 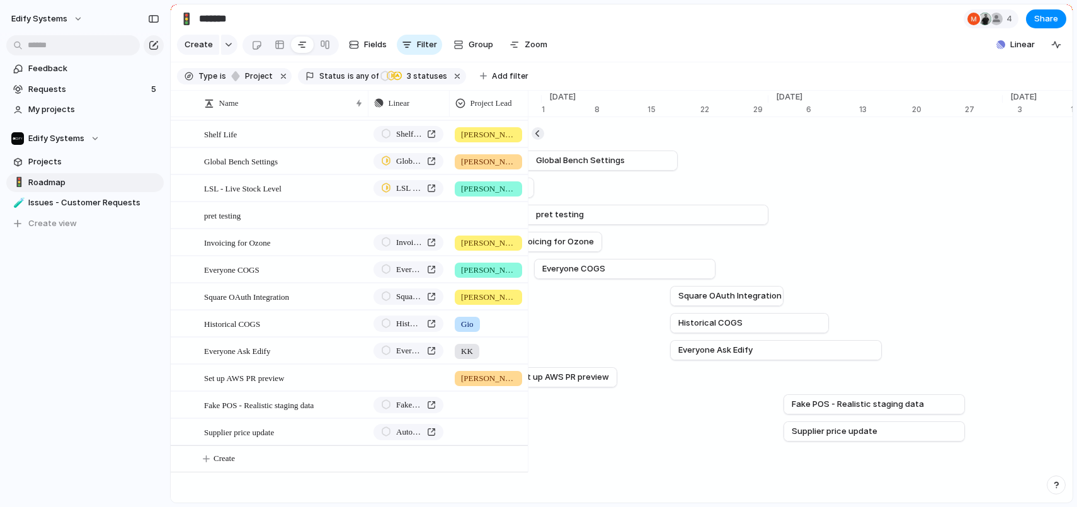 I want to click on span: Name, so click(x=229, y=103).